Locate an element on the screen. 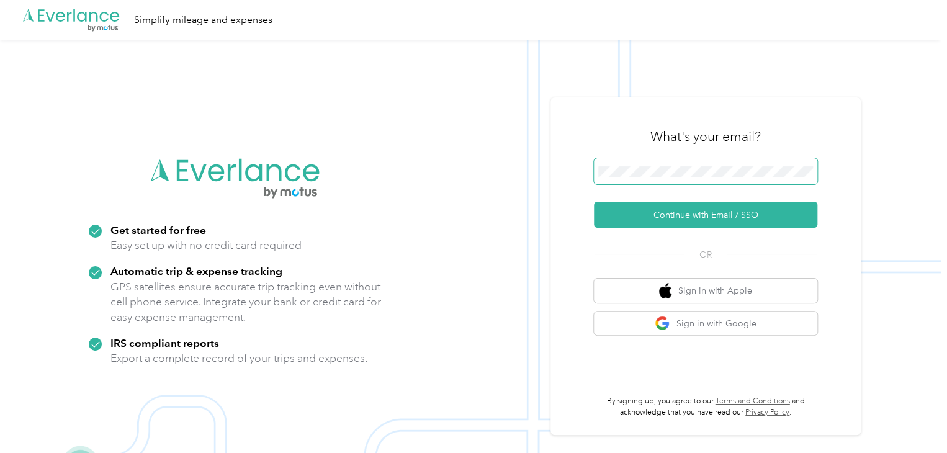  button: apple logoSign in with Apple is located at coordinates (706, 290).